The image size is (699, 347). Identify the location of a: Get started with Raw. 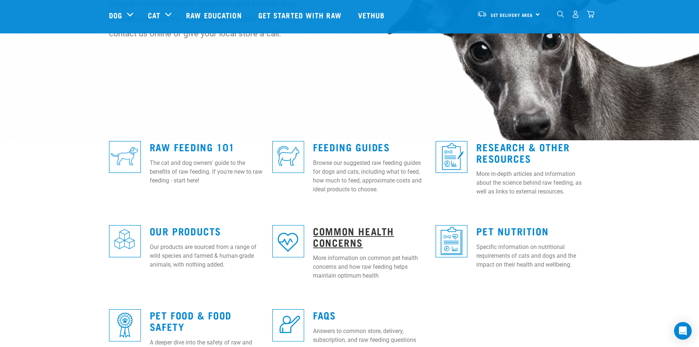
(301, 15).